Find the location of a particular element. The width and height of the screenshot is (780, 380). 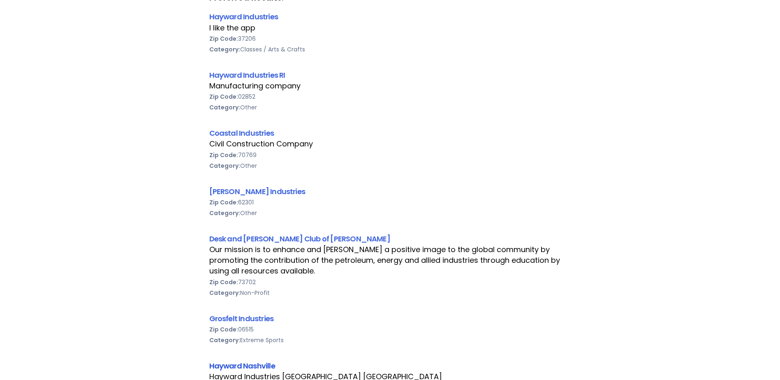

div: I like the app is located at coordinates (390, 28).